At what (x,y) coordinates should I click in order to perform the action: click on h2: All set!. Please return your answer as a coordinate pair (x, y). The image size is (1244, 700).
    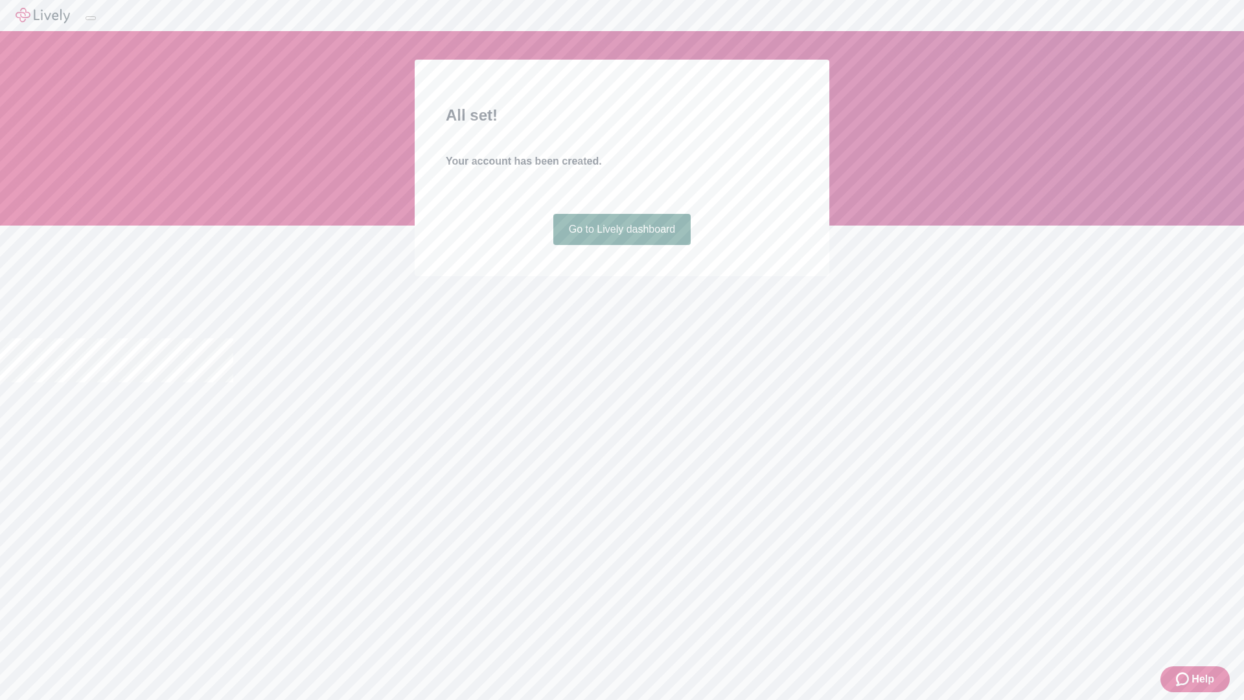
    Looking at the image, I should click on (622, 115).